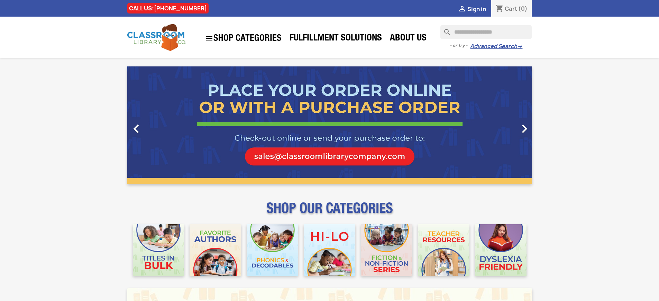 The width and height of the screenshot is (659, 301). Describe the element at coordinates (158, 125) in the screenshot. I see `a: Previous` at that location.